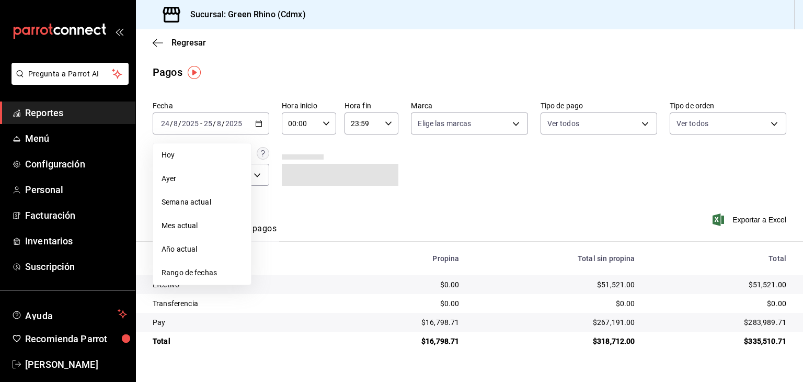 The image size is (803, 382). I want to click on button: Exportar a Excel, so click(751, 220).